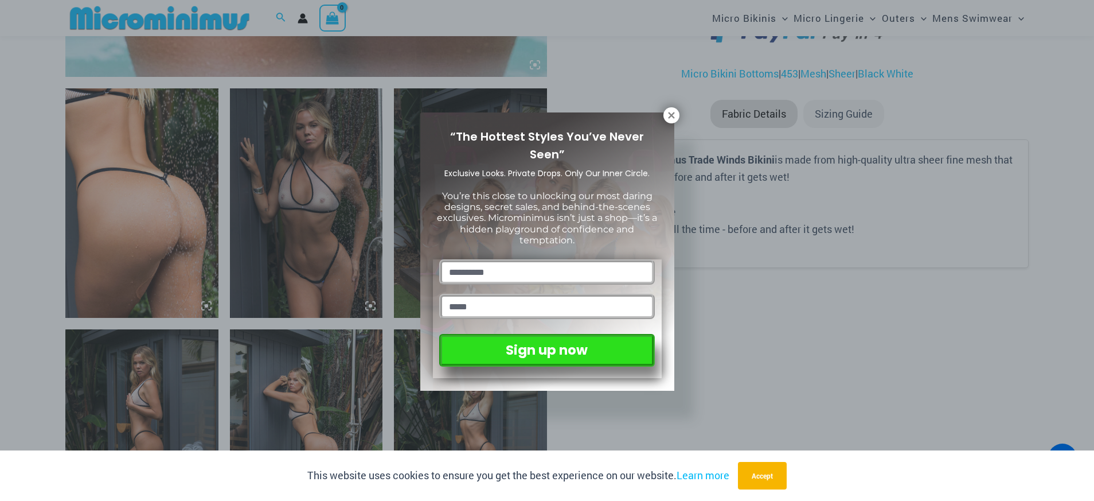 Image resolution: width=1094 pixels, height=501 pixels. Describe the element at coordinates (546, 350) in the screenshot. I see `button: Sign up now` at that location.